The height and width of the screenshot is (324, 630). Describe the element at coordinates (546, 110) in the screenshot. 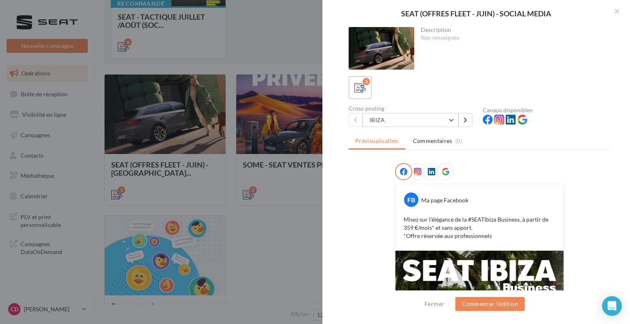

I see `div: Canaux disponibles` at that location.